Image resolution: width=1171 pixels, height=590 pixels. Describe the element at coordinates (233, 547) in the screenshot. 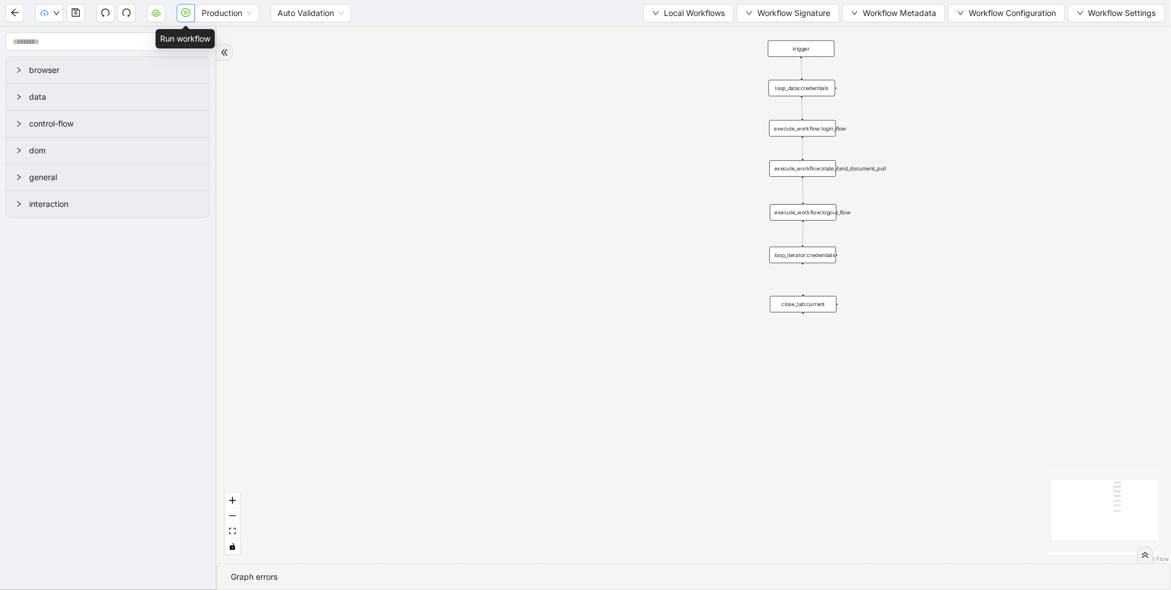

I see `button: toggle interactivity` at that location.